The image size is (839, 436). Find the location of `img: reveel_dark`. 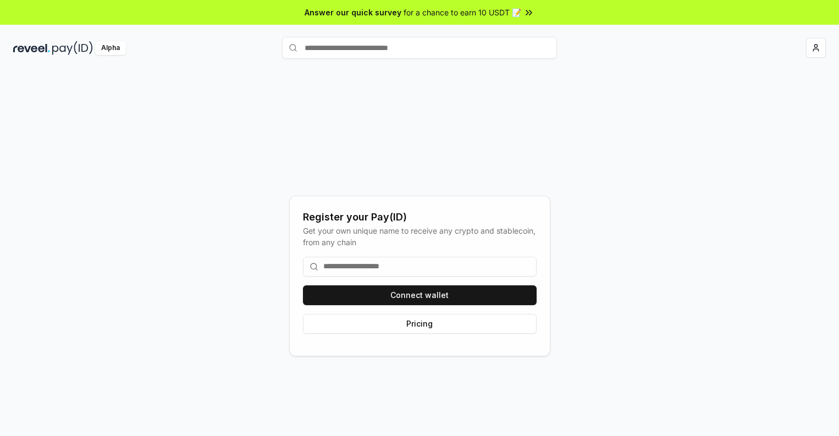

img: reveel_dark is located at coordinates (31, 48).